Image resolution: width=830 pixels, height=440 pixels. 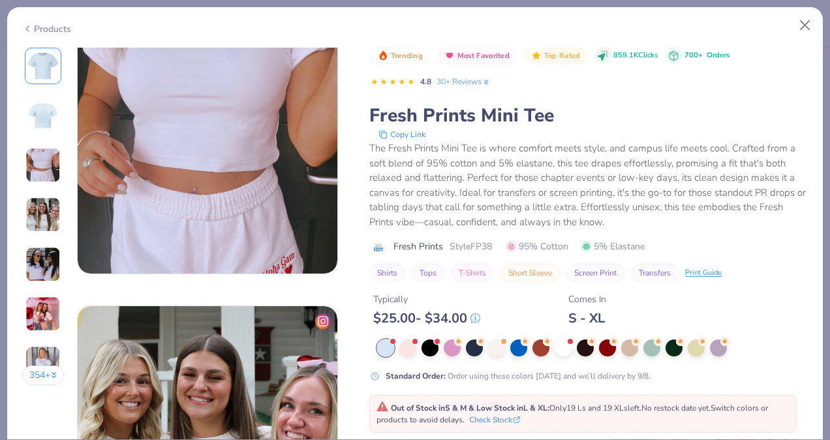 I want to click on button: copy to clipboard, so click(x=402, y=134).